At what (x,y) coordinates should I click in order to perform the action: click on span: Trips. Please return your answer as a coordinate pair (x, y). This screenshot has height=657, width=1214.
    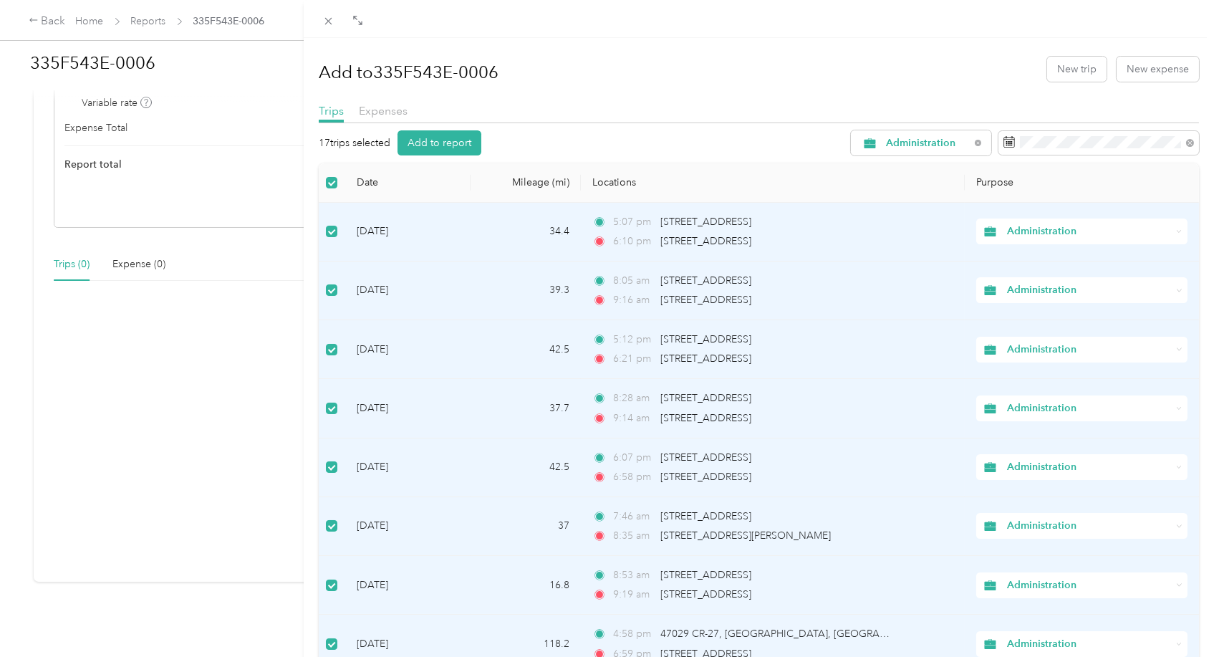
    Looking at the image, I should click on (331, 110).